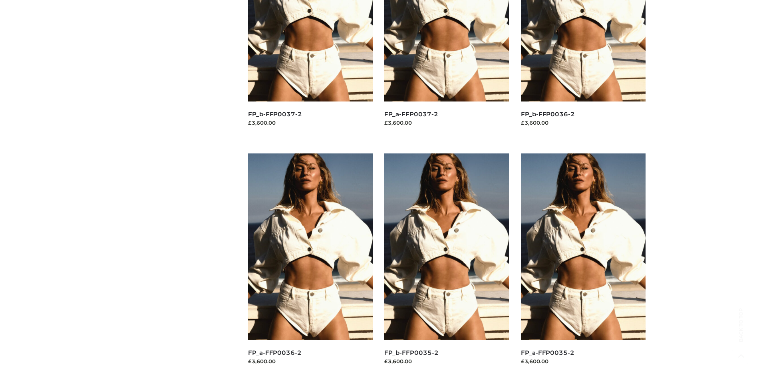  Describe the element at coordinates (411, 114) in the screenshot. I see `a: FP_a-FFP0037-2` at that location.